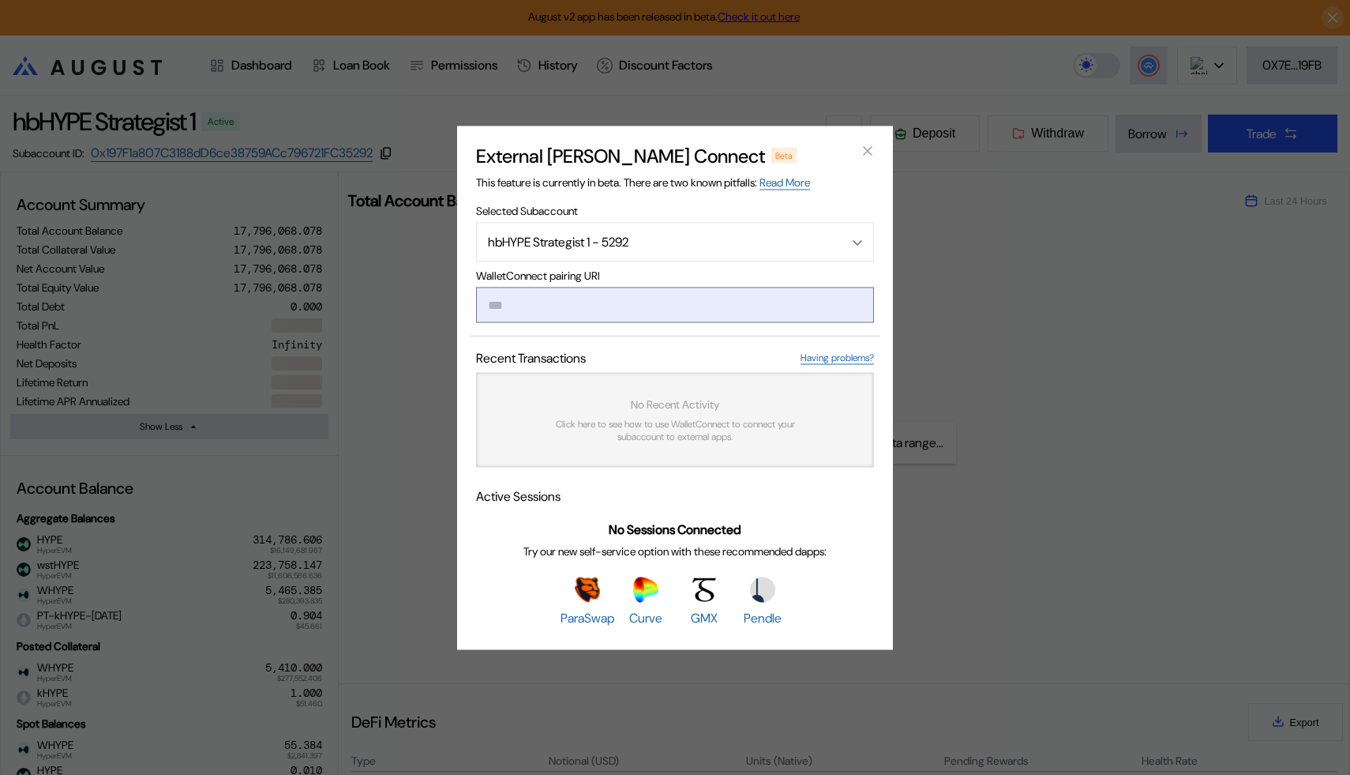  Describe the element at coordinates (763, 602) in the screenshot. I see `a: PendlePendle` at that location.